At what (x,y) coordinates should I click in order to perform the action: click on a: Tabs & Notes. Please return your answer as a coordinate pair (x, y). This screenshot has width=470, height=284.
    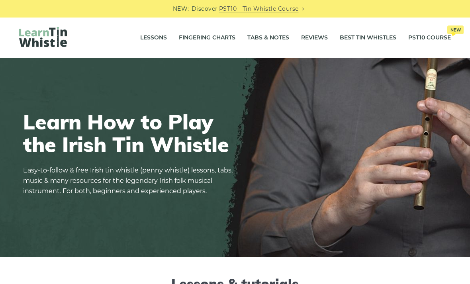
    Looking at the image, I should click on (268, 38).